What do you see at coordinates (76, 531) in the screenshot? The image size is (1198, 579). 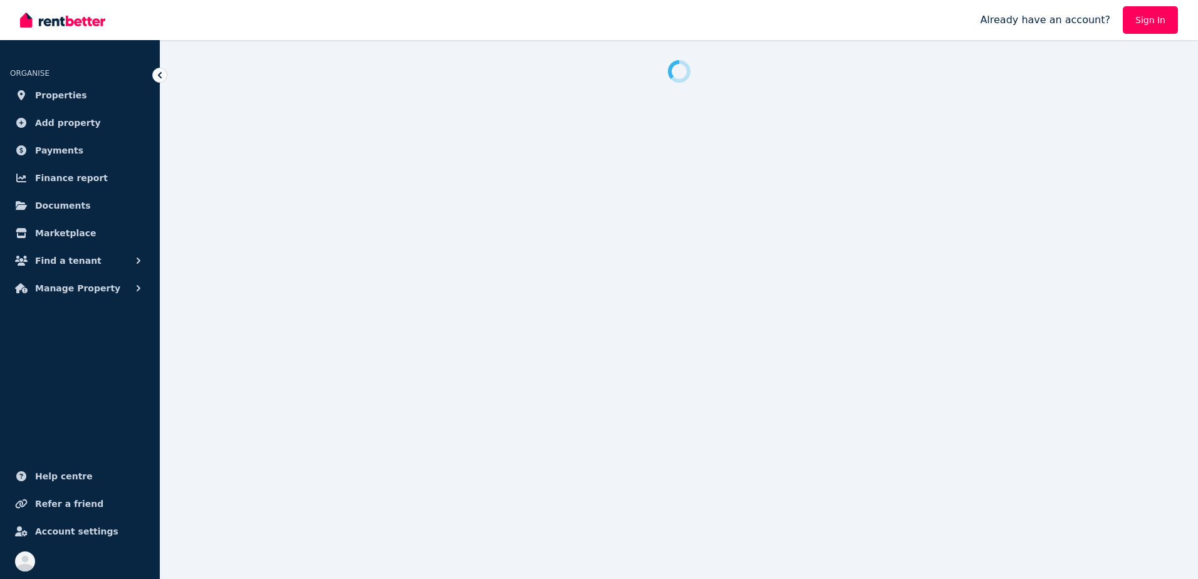 I see `span: Account settings` at bounding box center [76, 531].